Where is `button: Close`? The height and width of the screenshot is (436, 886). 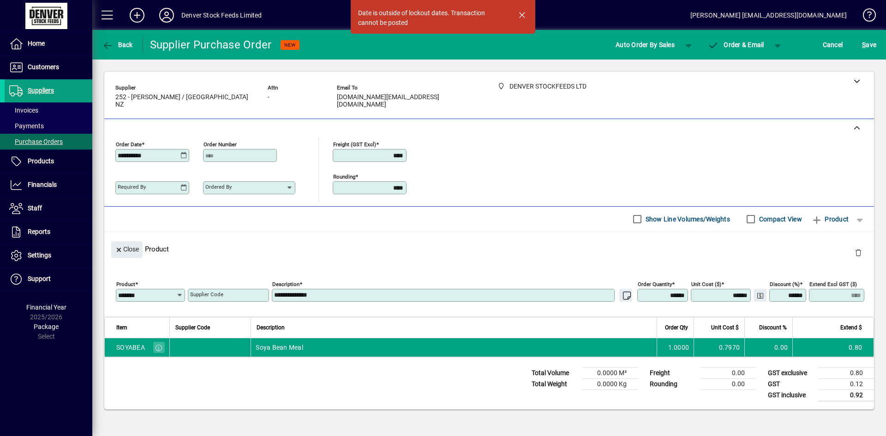 button: Close is located at coordinates (127, 250).